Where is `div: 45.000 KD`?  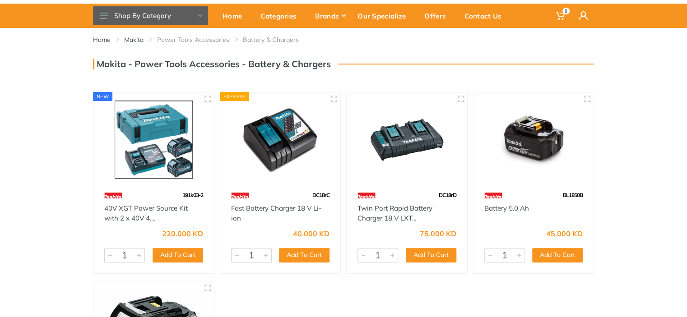 div: 45.000 KD is located at coordinates (564, 234).